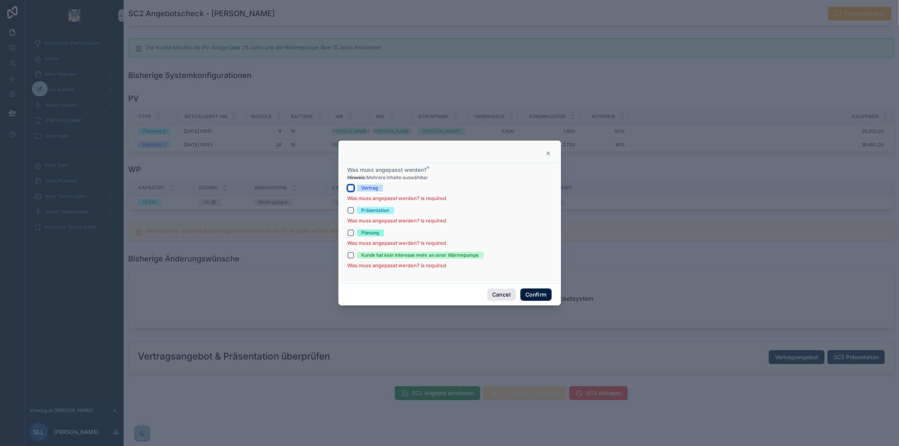  I want to click on span: Was muss angepasst werden?, so click(387, 170).